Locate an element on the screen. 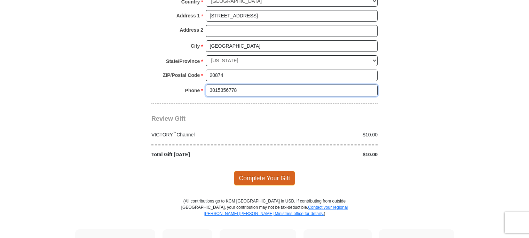 The height and width of the screenshot is (238, 529). strong: State/Province is located at coordinates (183, 61).